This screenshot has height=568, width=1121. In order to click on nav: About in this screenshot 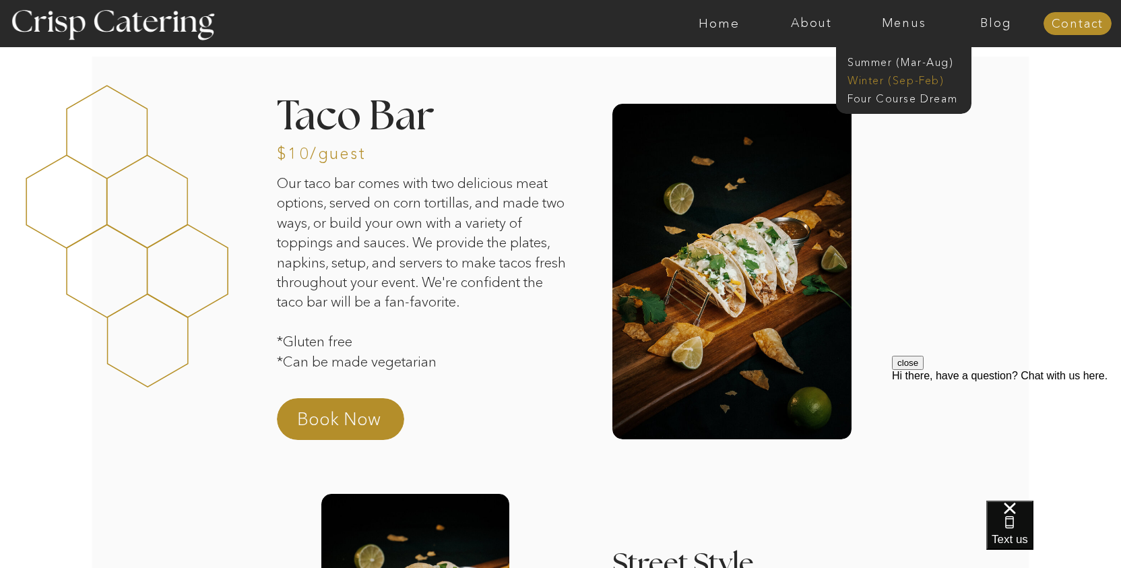, I will do `click(811, 24)`.